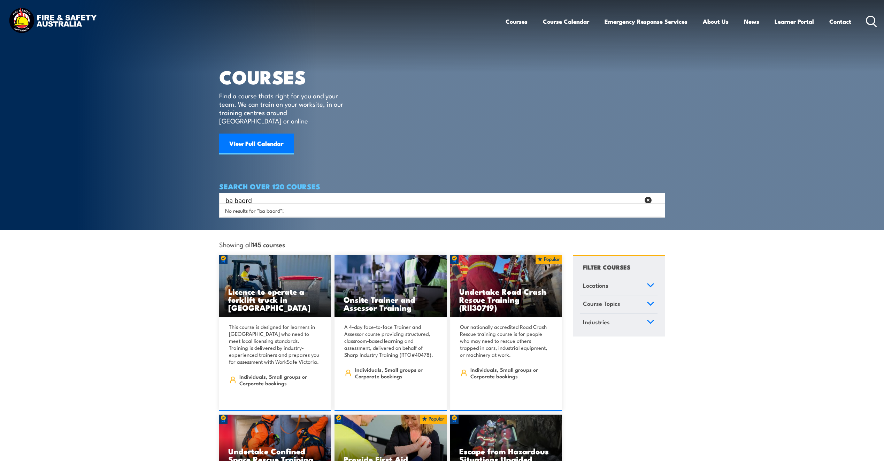  I want to click on a: Contact, so click(840, 21).